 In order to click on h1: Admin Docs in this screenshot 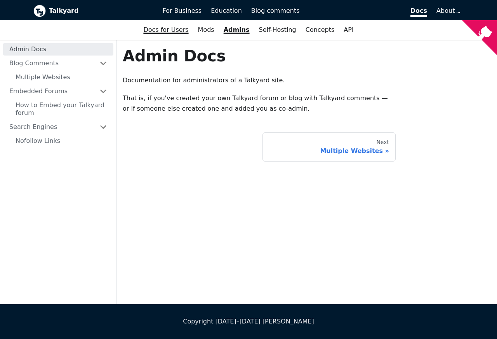, I will do `click(259, 56)`.